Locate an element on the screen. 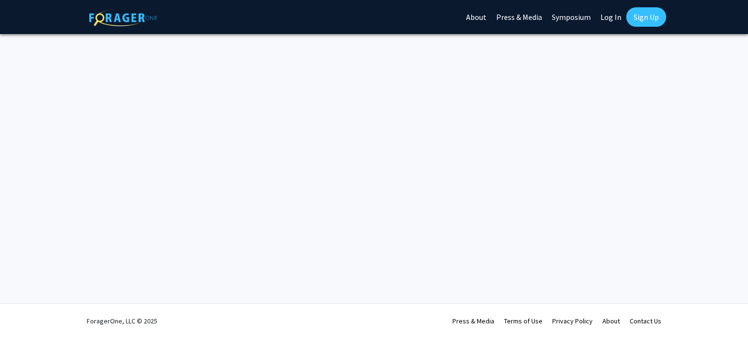  a: About is located at coordinates (611, 321).